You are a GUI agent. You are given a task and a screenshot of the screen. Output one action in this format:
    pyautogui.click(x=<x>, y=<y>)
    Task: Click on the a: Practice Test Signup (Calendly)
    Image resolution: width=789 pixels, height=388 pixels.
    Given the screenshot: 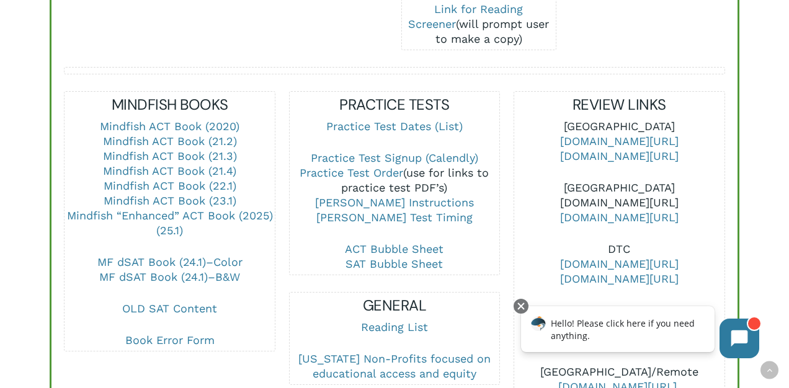 What is the action you would take?
    pyautogui.click(x=394, y=157)
    